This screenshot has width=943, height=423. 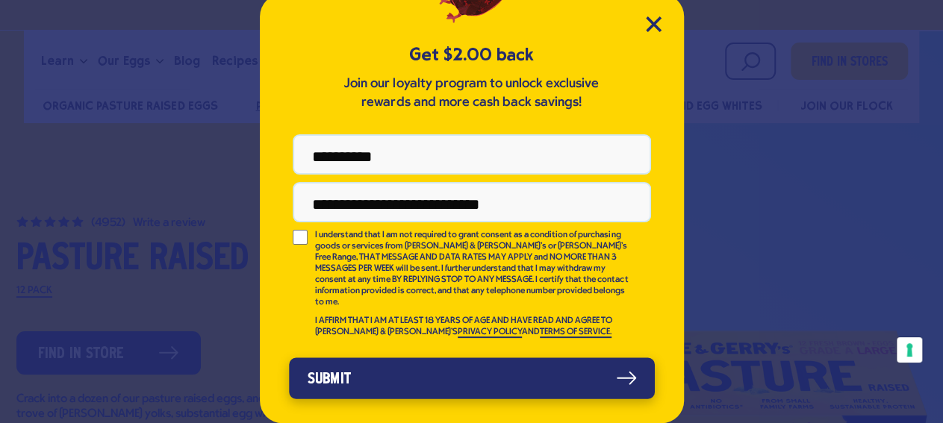 I want to click on button: Your consent preferences for tracking technologies, so click(x=909, y=350).